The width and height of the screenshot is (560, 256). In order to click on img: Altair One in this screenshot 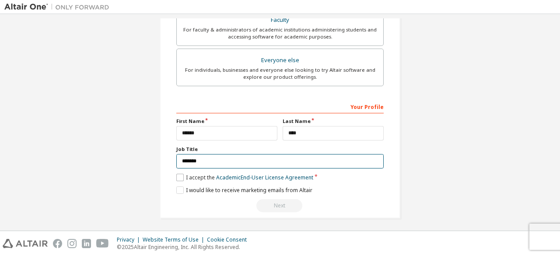, I will do `click(59, 7)`.